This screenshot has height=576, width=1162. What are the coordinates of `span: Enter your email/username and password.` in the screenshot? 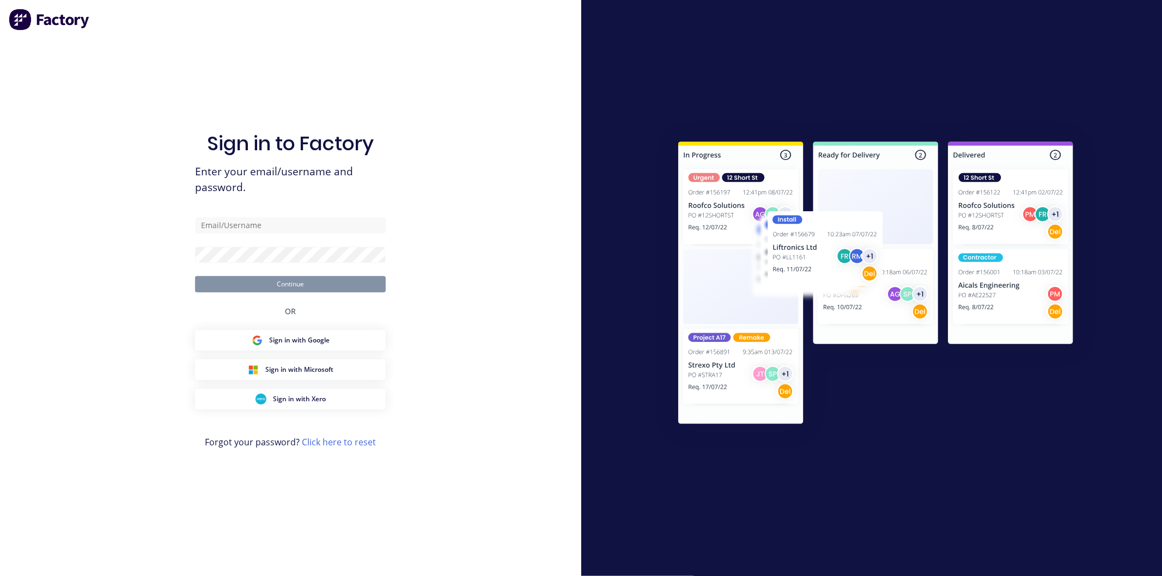 It's located at (290, 180).